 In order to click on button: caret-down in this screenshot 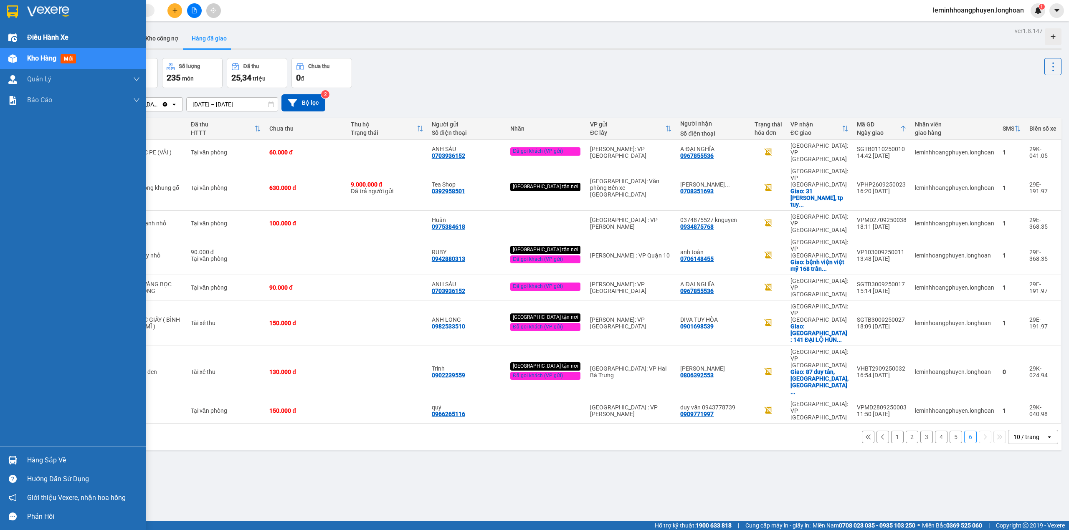, I will do `click(1057, 10)`.